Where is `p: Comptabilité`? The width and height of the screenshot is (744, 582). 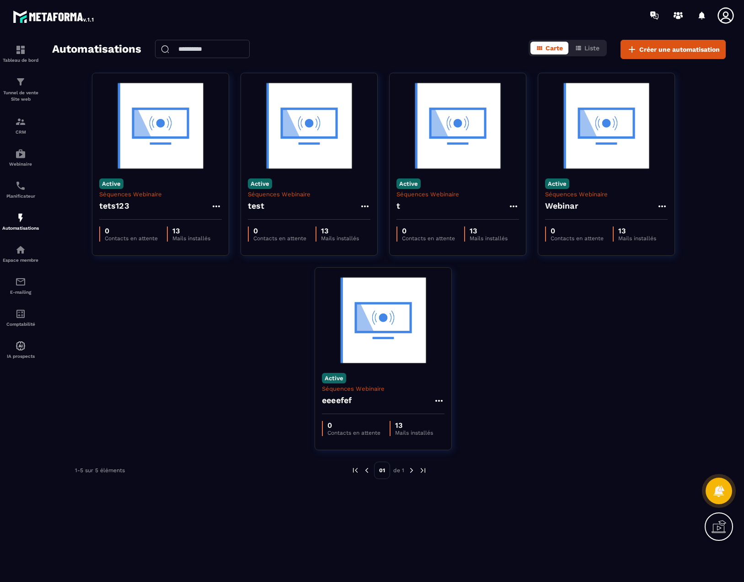 p: Comptabilité is located at coordinates (21, 324).